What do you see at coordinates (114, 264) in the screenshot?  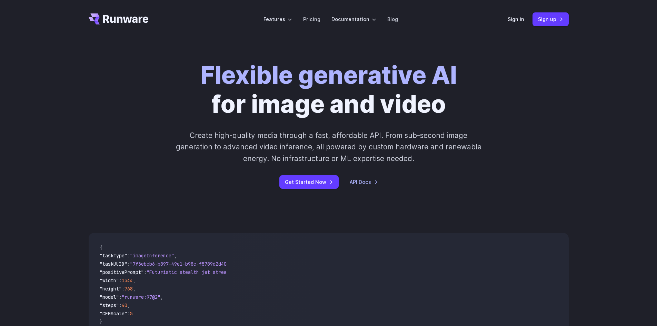 I see `span: "taskUUID"` at bounding box center [114, 264].